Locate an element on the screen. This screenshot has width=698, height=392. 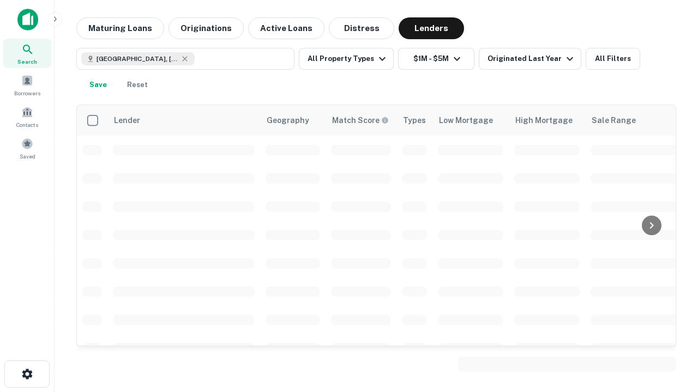
th: Sale Range is located at coordinates (634, 120).